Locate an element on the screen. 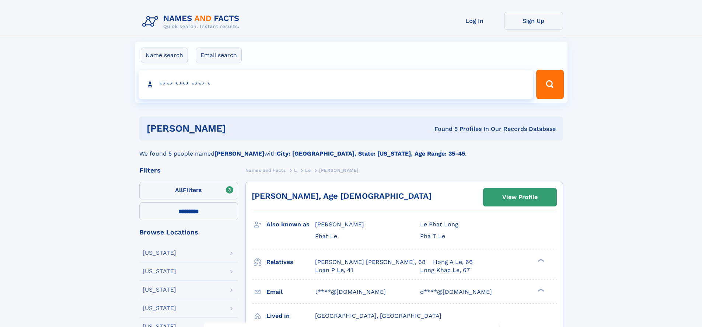 Image resolution: width=702 pixels, height=327 pixels. div: Loan P Le, 41 is located at coordinates (334, 270).